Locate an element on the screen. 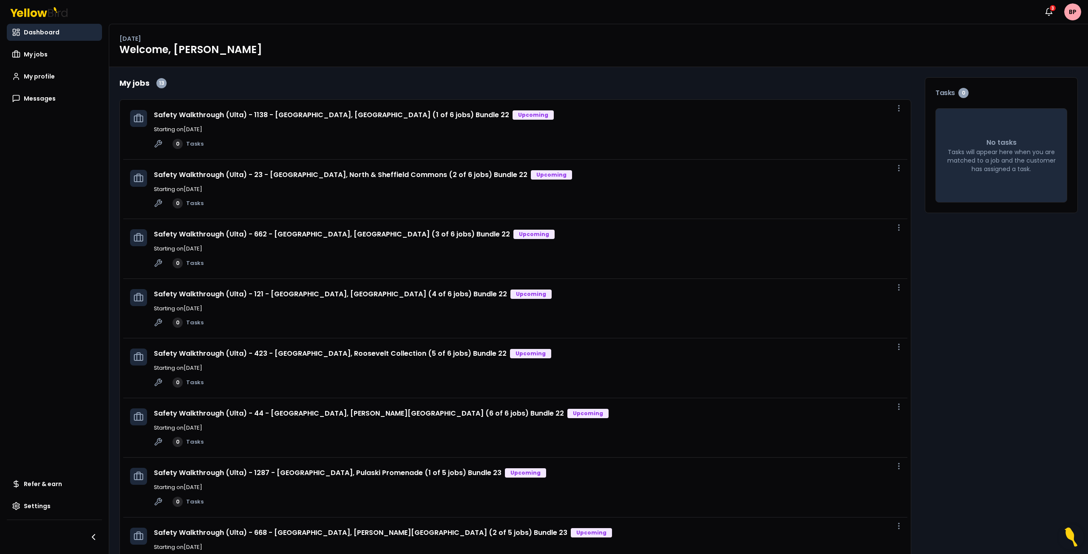 The height and width of the screenshot is (554, 1088). a: Dashboard is located at coordinates (54, 32).